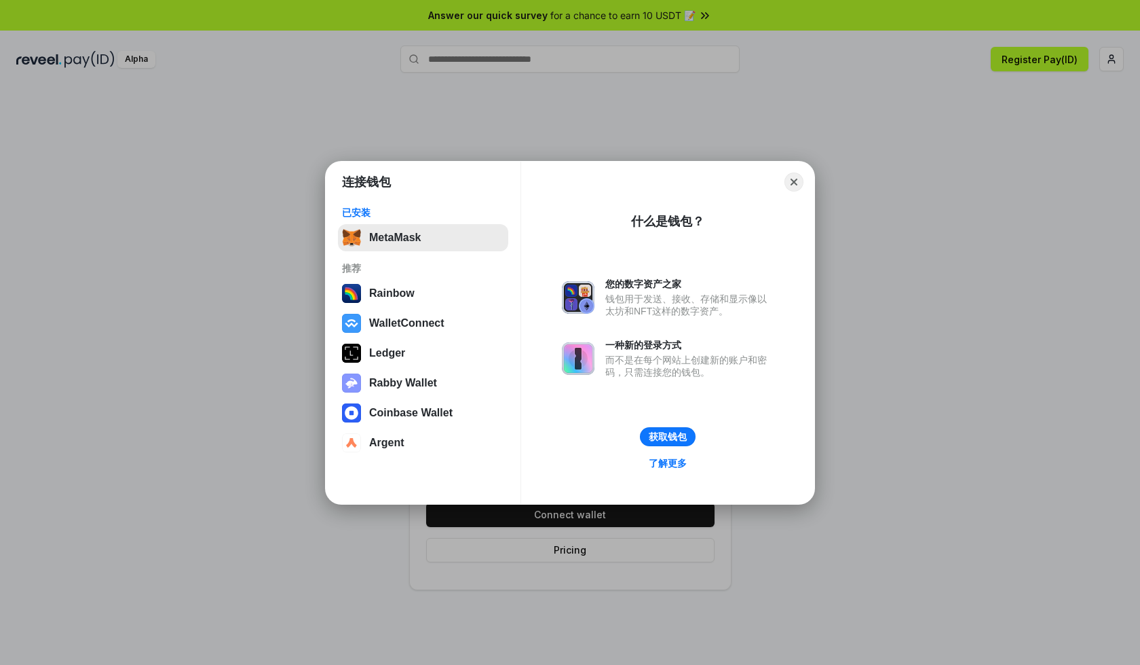 Image resolution: width=1140 pixels, height=665 pixels. Describe the element at coordinates (690, 305) in the screenshot. I see `div: 钱包用于发送、接收、存储和显示像以太坊和NFT这样的数字资产。` at that location.